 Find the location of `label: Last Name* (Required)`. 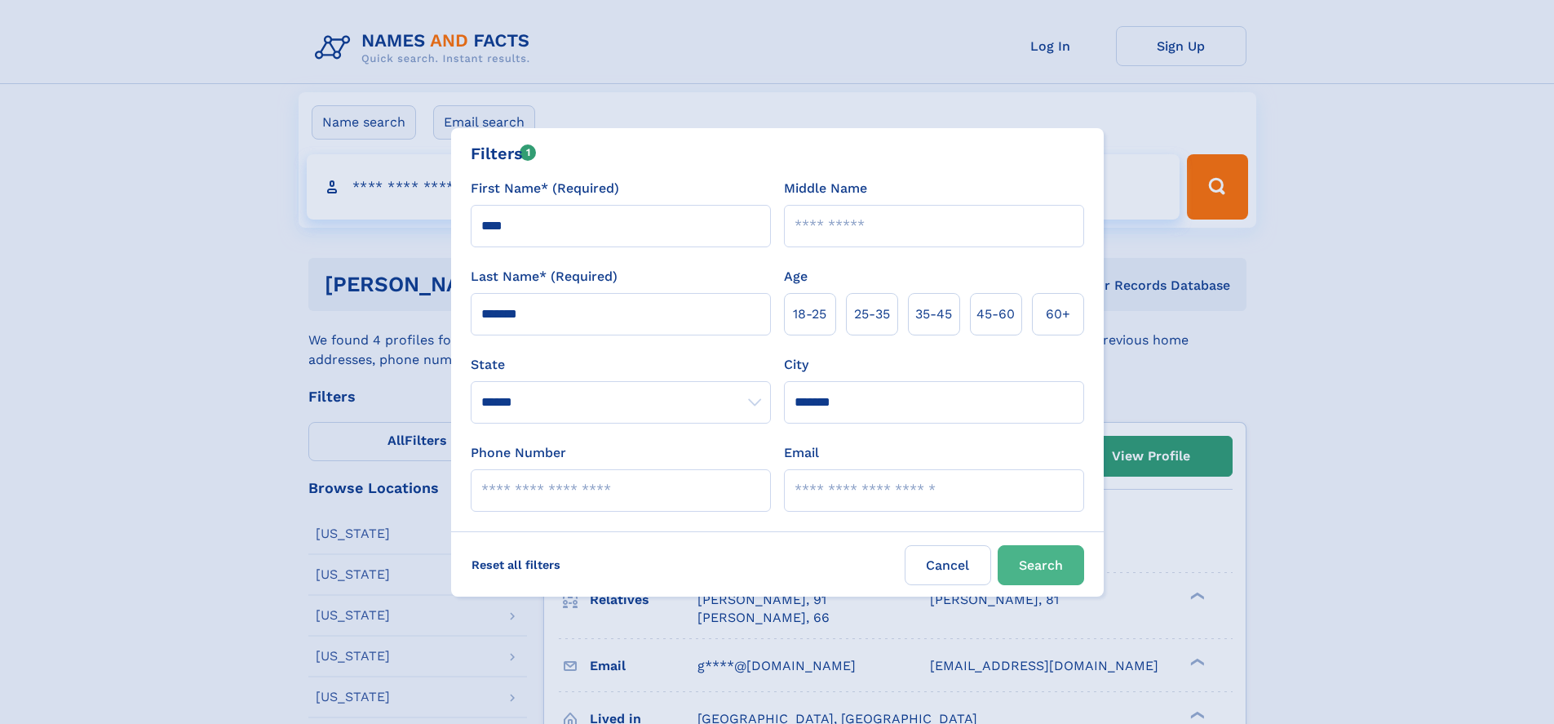

label: Last Name* (Required) is located at coordinates (544, 277).